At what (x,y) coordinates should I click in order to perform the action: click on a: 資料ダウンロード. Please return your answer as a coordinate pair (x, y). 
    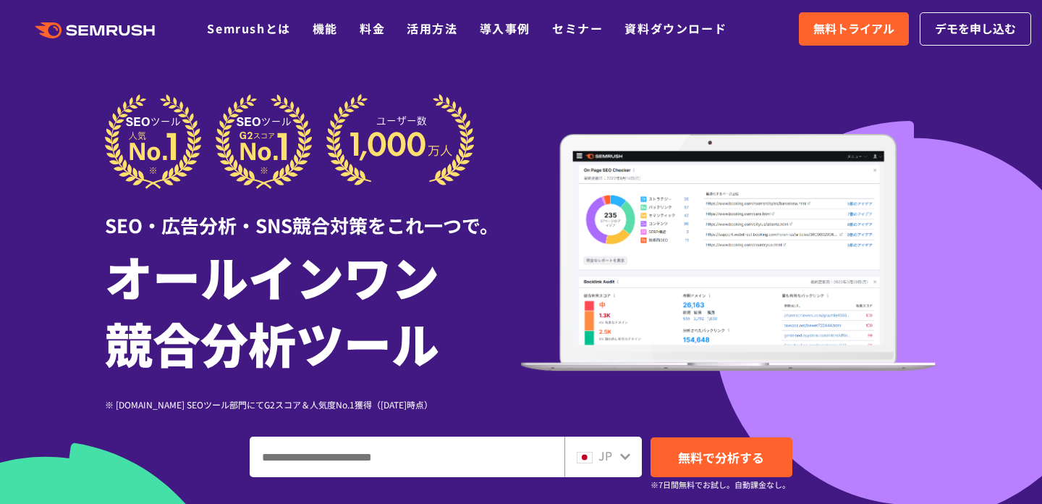
    Looking at the image, I should click on (675, 28).